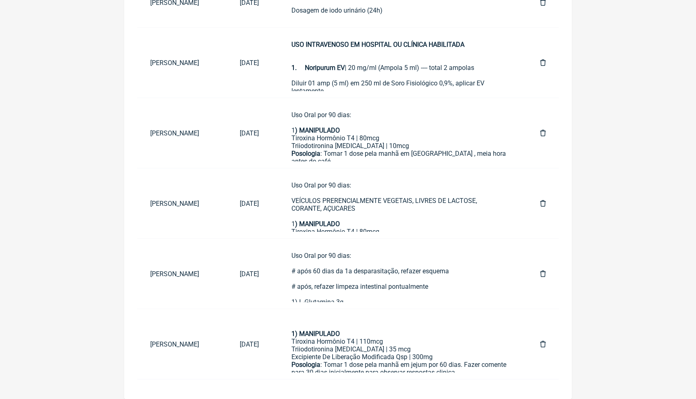 Image resolution: width=696 pixels, height=399 pixels. What do you see at coordinates (399, 145) in the screenshot?
I see `div: Diluir 01 amp (5 ml) em 250 ml de Soro Fisiológico 0,9%, aplicar EV lentamente. PACIENTE COM QUAD...` at bounding box center [399, 145].